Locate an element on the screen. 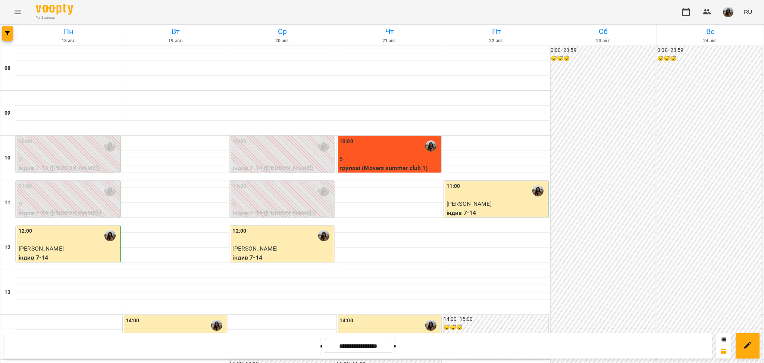 The image size is (764, 363). span: RU is located at coordinates (748, 12).